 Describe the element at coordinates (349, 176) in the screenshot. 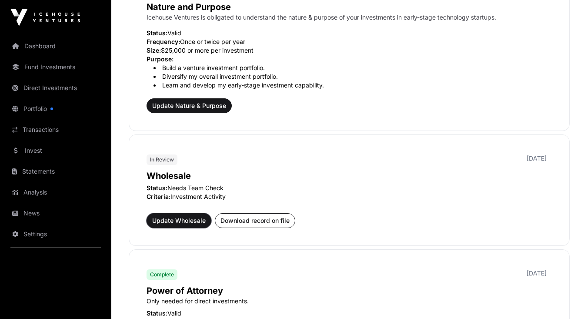

I see `p: Wholesale` at that location.